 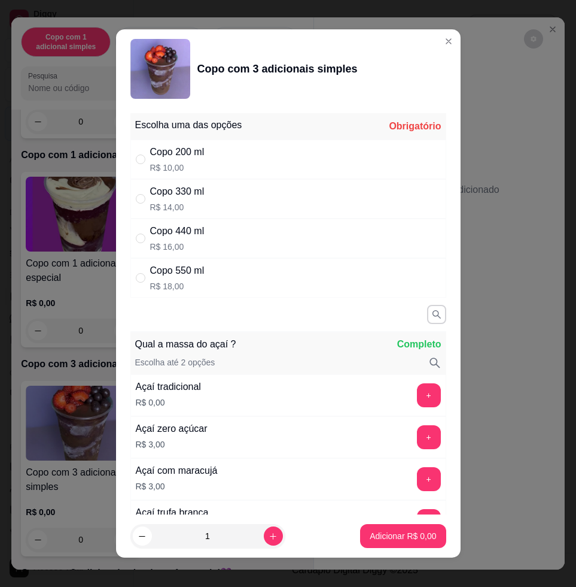 What do you see at coordinates (177, 207) in the screenshot?
I see `p: R$ 14,00` at bounding box center [177, 207].